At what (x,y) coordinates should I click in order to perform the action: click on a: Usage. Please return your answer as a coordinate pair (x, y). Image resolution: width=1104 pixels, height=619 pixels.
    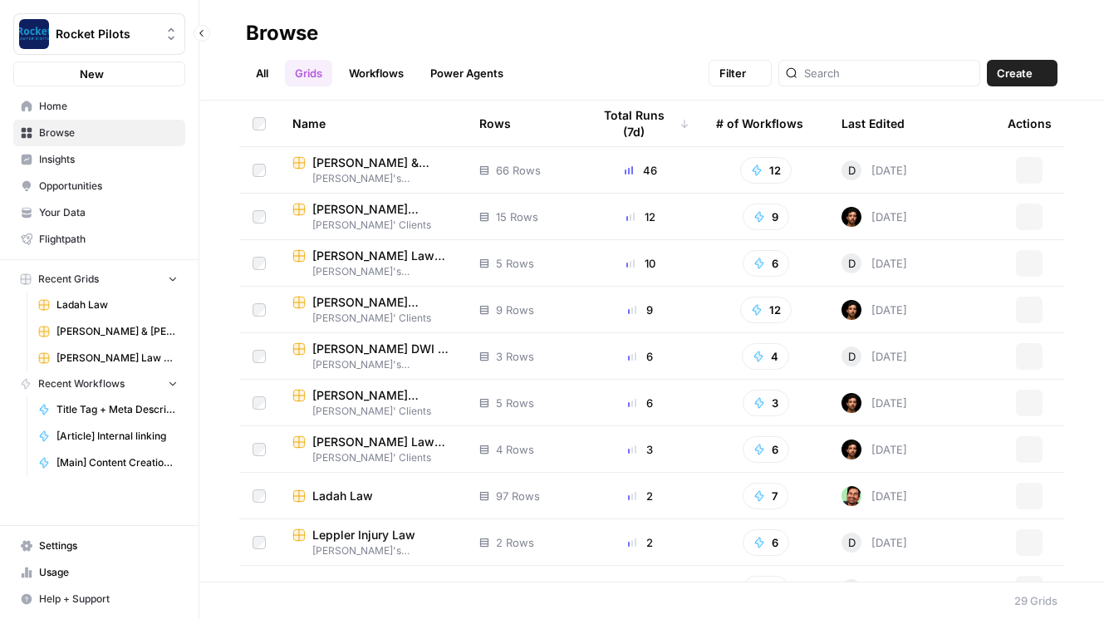
    Looking at the image, I should click on (99, 572).